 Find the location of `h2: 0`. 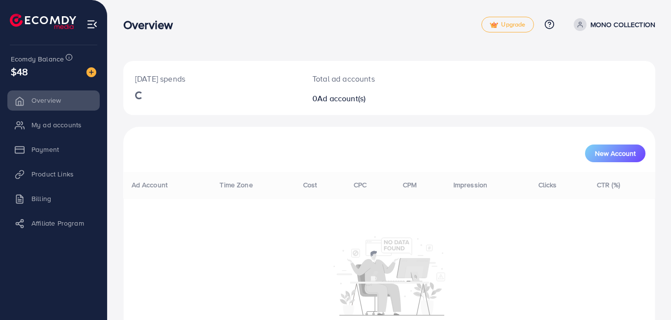

h2: 0 is located at coordinates (367, 98).